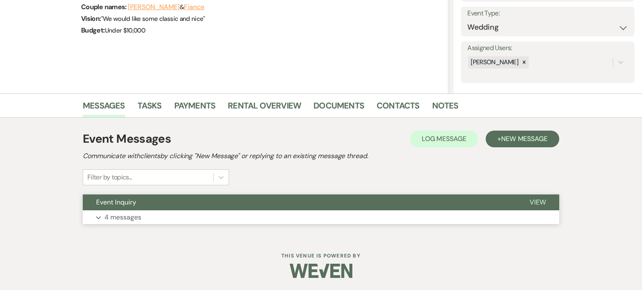 The height and width of the screenshot is (290, 642). Describe the element at coordinates (150, 108) in the screenshot. I see `a: Tasks` at that location.